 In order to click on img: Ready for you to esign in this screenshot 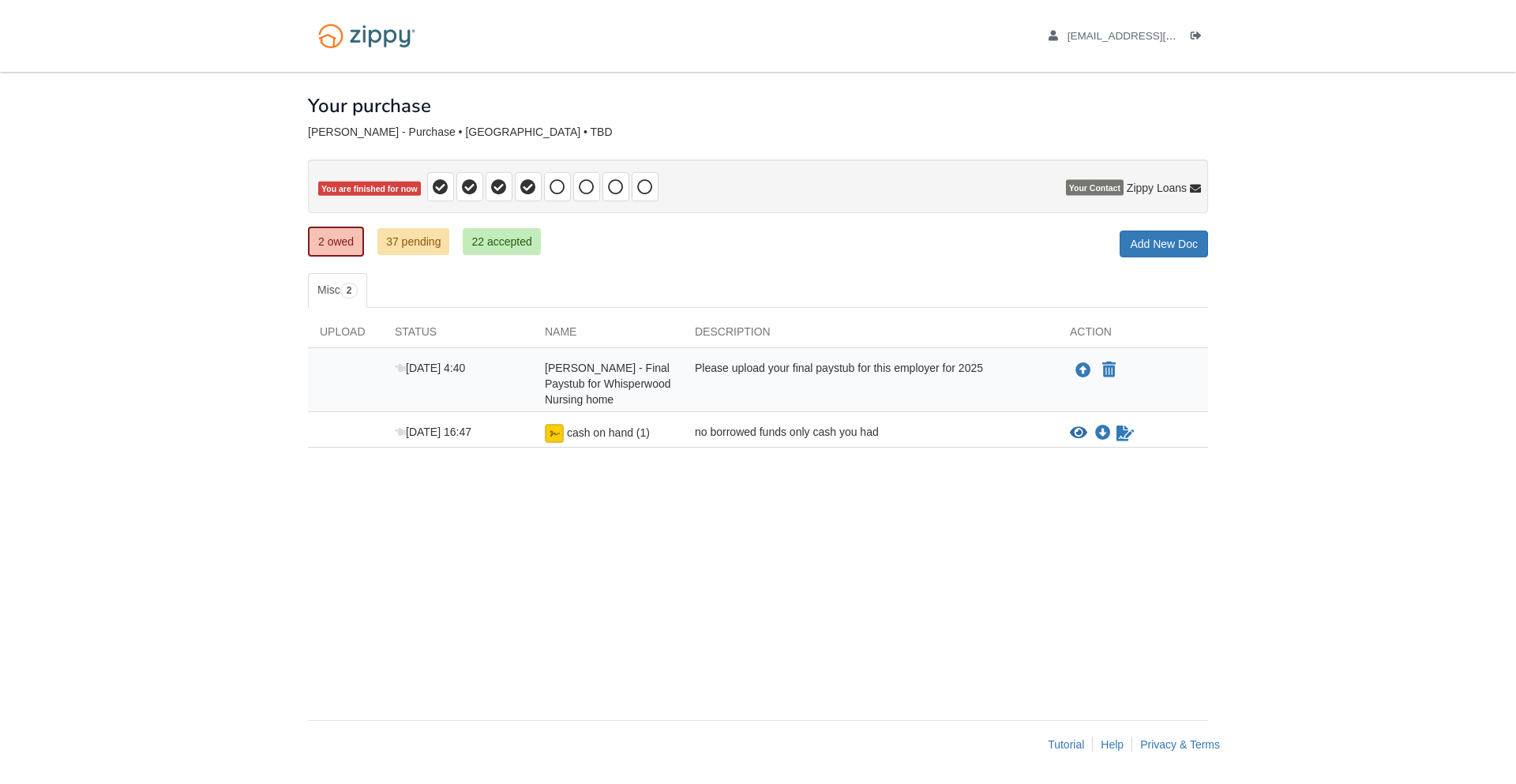, I will do `click(554, 434)`.